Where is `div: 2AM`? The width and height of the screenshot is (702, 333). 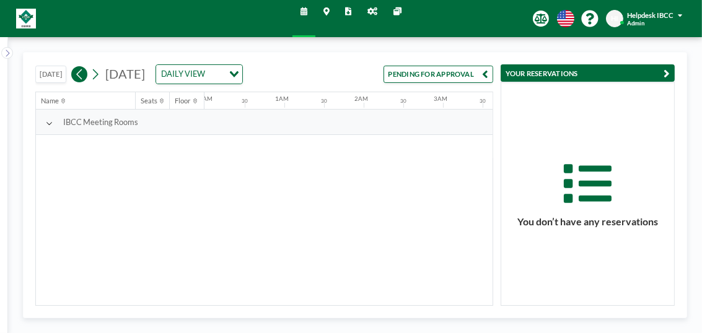 div: 2AM is located at coordinates (361, 99).